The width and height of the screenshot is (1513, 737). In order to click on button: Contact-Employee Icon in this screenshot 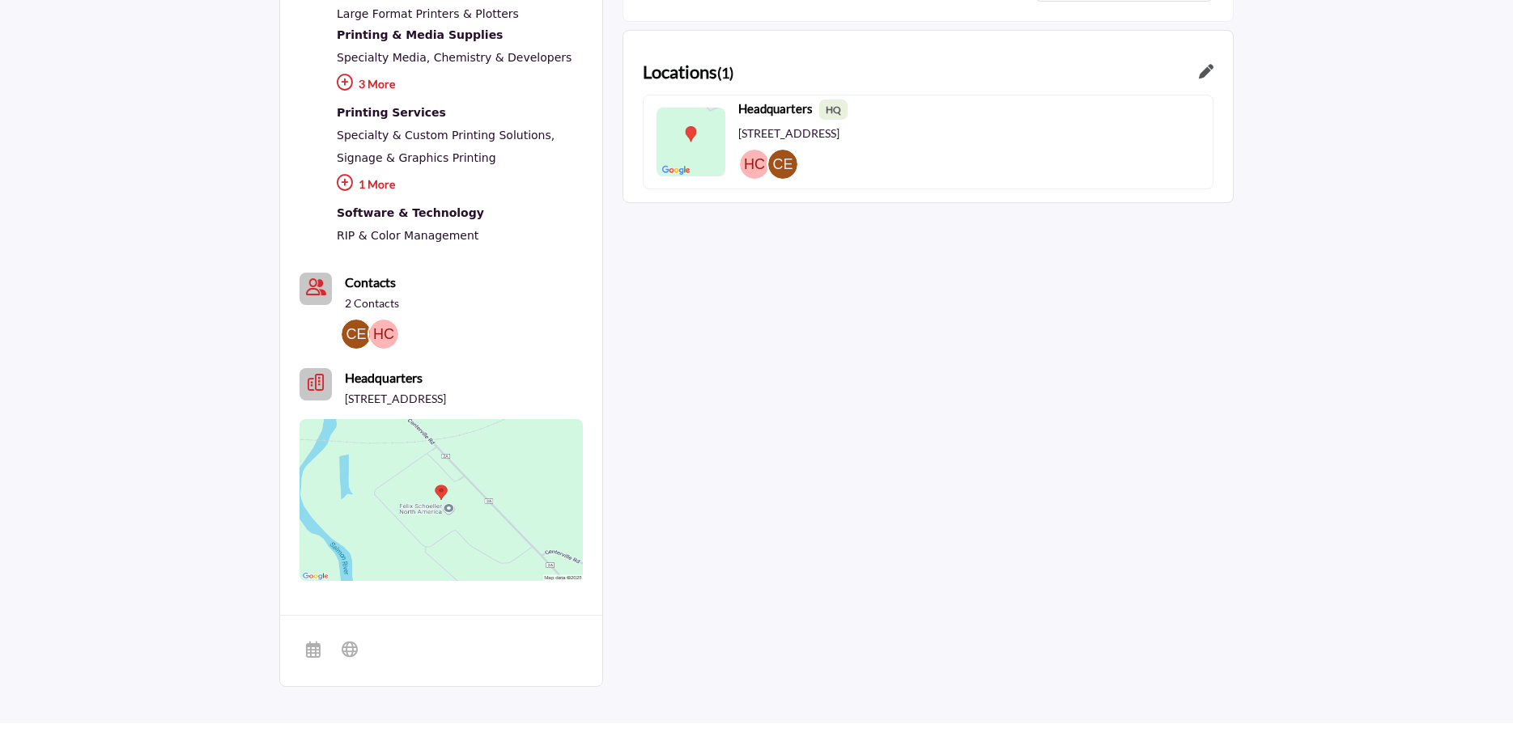, I will do `click(316, 289)`.